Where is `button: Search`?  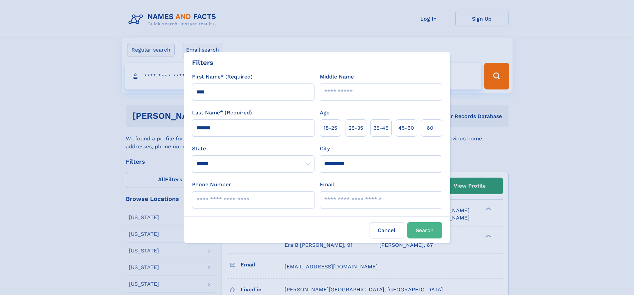 button: Search is located at coordinates (425, 230).